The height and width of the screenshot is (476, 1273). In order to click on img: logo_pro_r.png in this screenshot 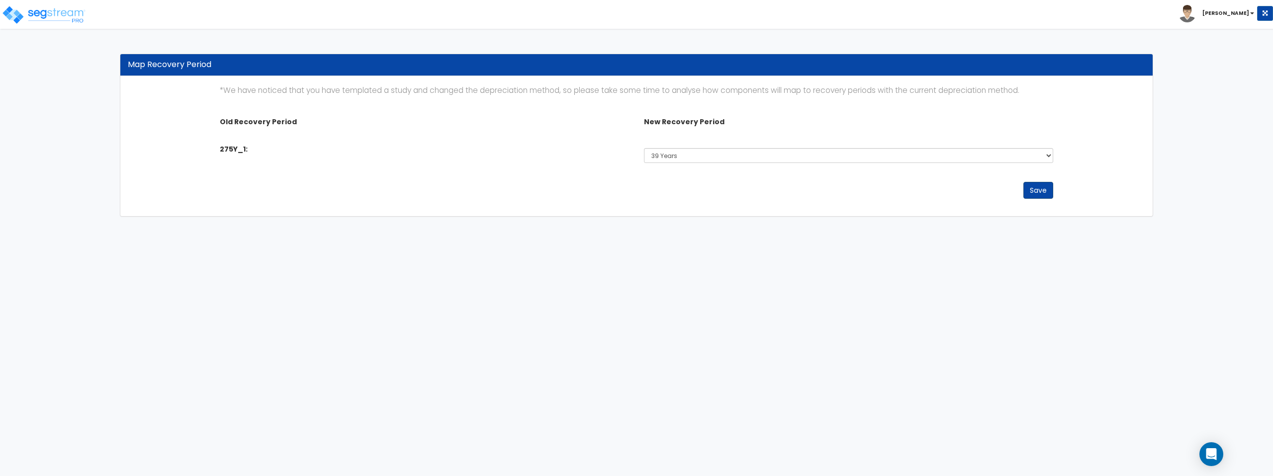, I will do `click(44, 15)`.